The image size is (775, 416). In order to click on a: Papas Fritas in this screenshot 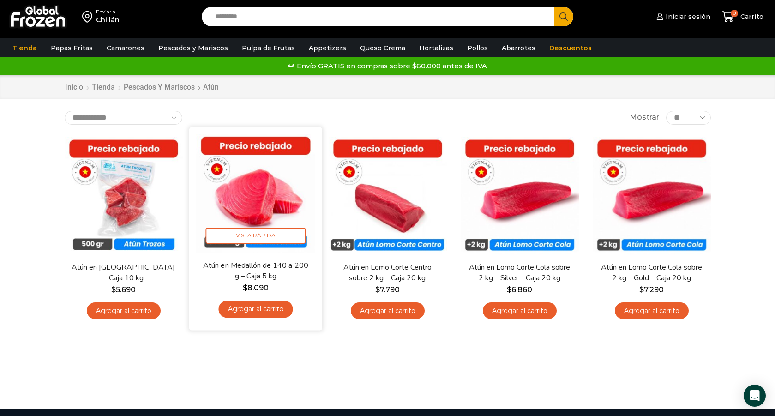, I will do `click(72, 48)`.